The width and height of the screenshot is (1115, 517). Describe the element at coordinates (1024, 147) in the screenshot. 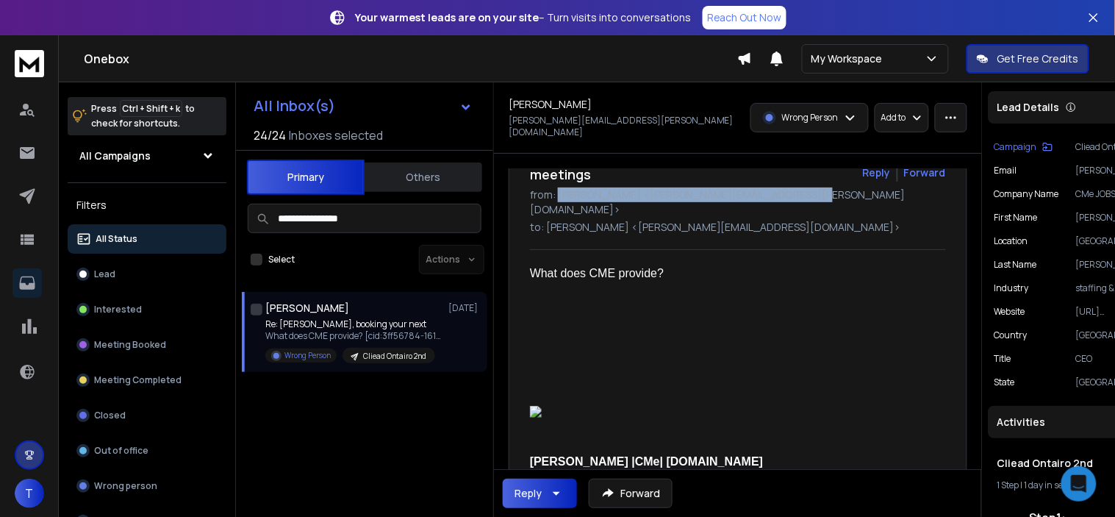

I see `button: Campaign` at that location.